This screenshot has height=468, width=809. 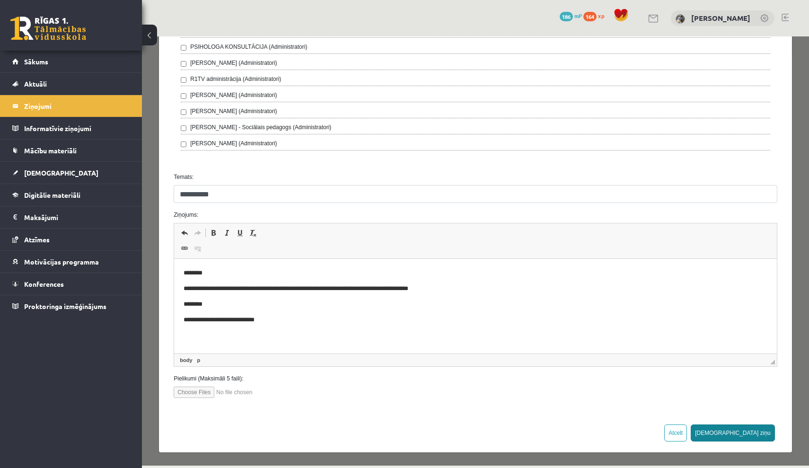 I want to click on label: Ziņojums:, so click(x=334, y=178).